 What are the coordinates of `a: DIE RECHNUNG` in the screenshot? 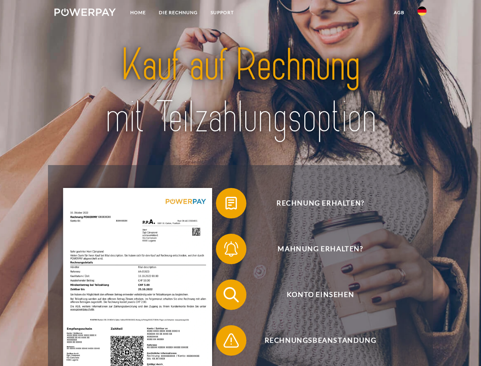 It's located at (178, 13).